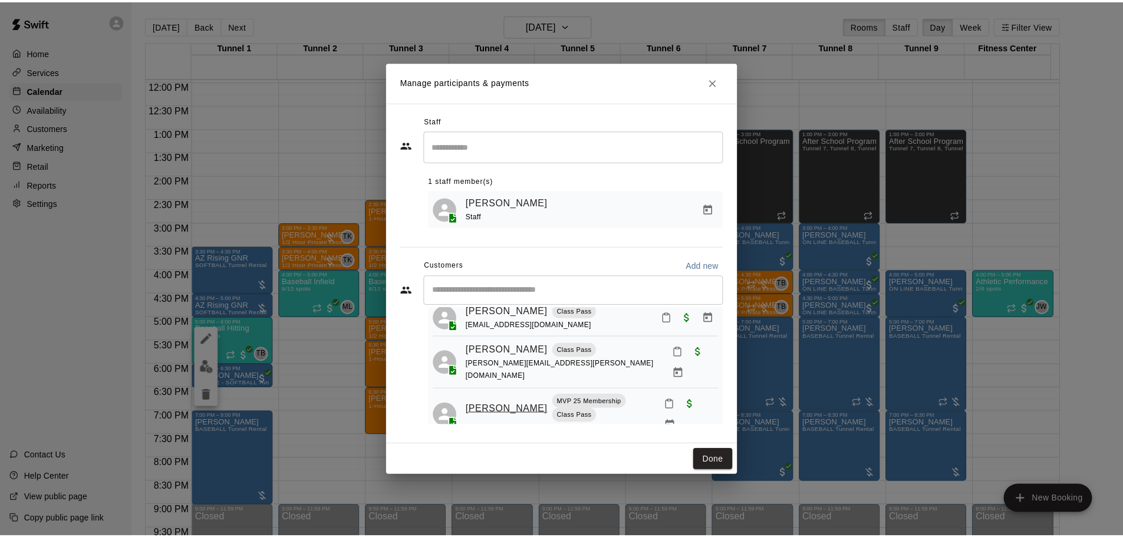 This screenshot has height=537, width=1123. Describe the element at coordinates (578, 290) in the screenshot. I see `div: Start typing to search customers...` at that location.